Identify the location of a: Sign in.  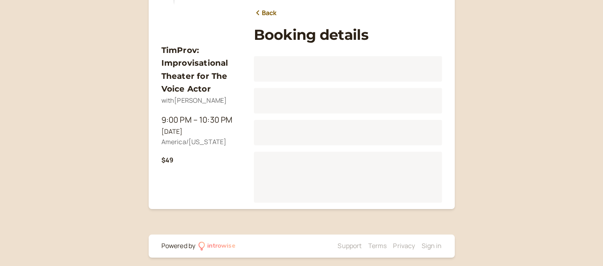
(431, 246).